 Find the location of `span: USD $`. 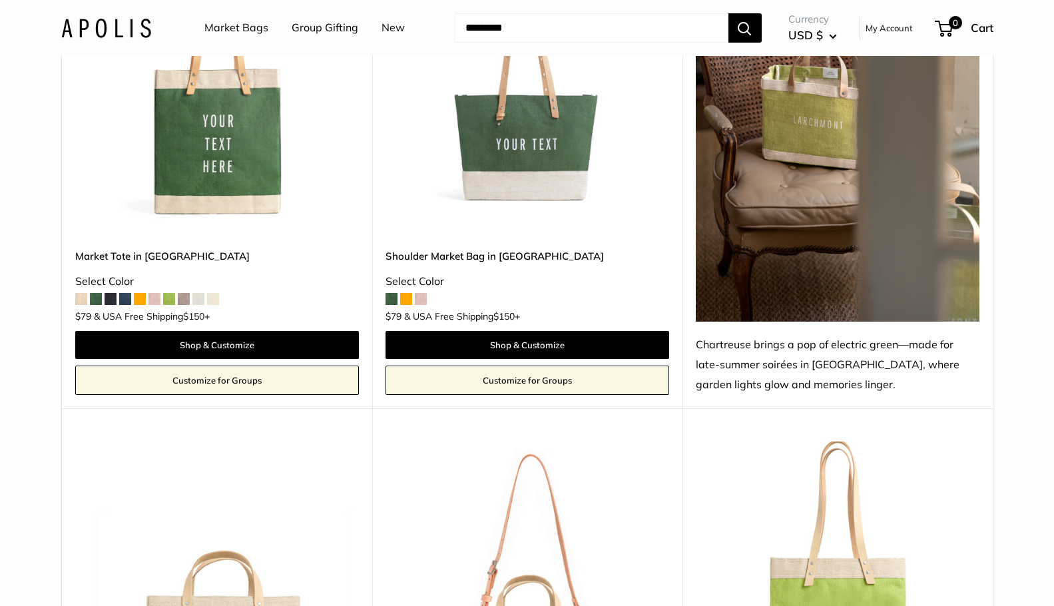

span: USD $ is located at coordinates (806, 35).